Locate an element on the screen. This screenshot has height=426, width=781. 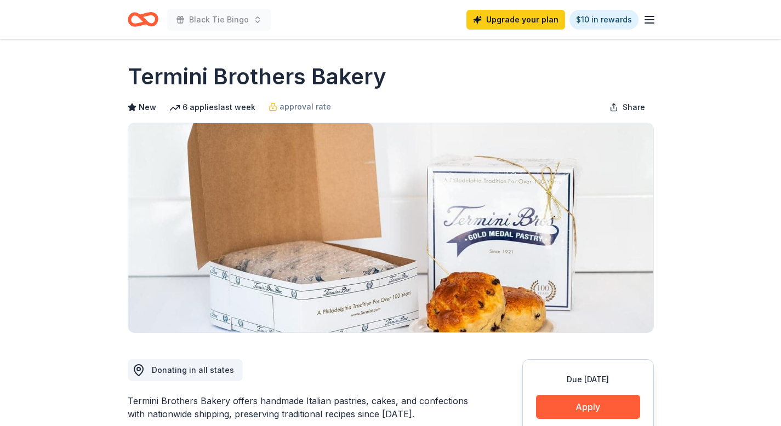
img: Image for Termini Brothers Bakery is located at coordinates (391, 228).